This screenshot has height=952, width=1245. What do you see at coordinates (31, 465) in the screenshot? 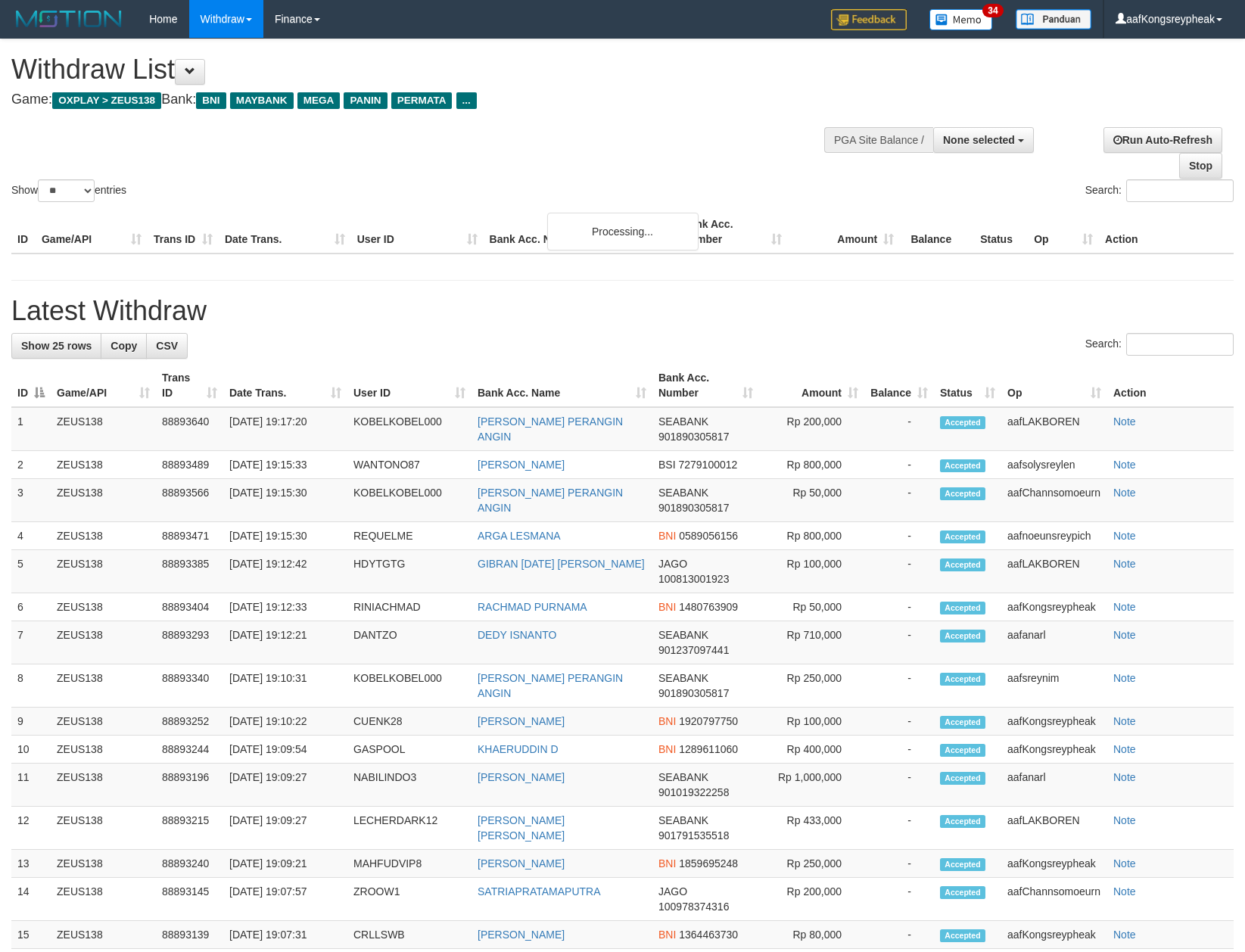
I see `td: 2` at bounding box center [31, 465].